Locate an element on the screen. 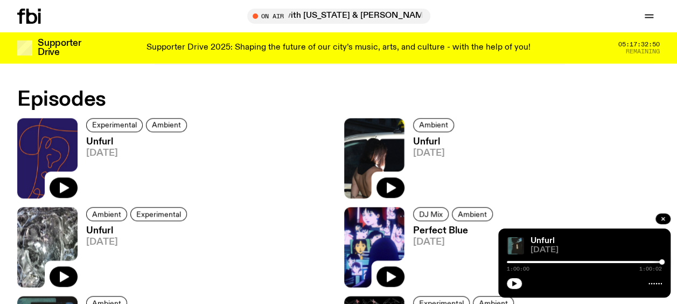  span: Remaining is located at coordinates (642, 51).